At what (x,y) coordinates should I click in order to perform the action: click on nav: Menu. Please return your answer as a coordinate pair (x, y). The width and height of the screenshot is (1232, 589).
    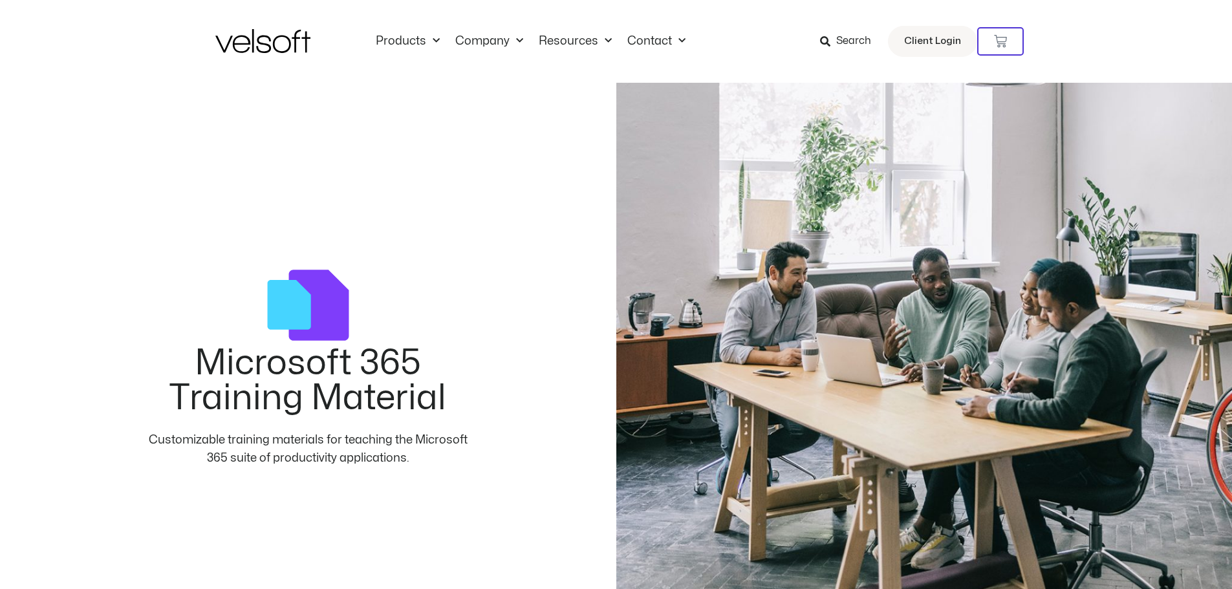
    Looking at the image, I should click on (530, 41).